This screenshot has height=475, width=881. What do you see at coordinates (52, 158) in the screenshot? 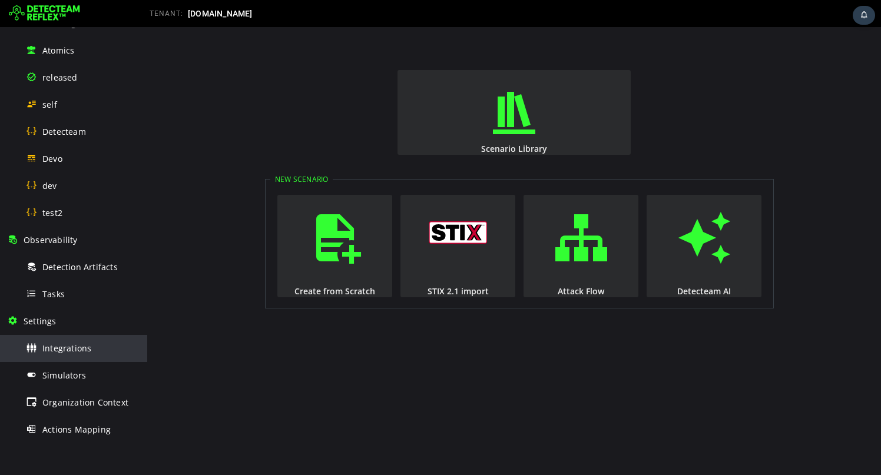
I see `span: Devo` at bounding box center [52, 158].